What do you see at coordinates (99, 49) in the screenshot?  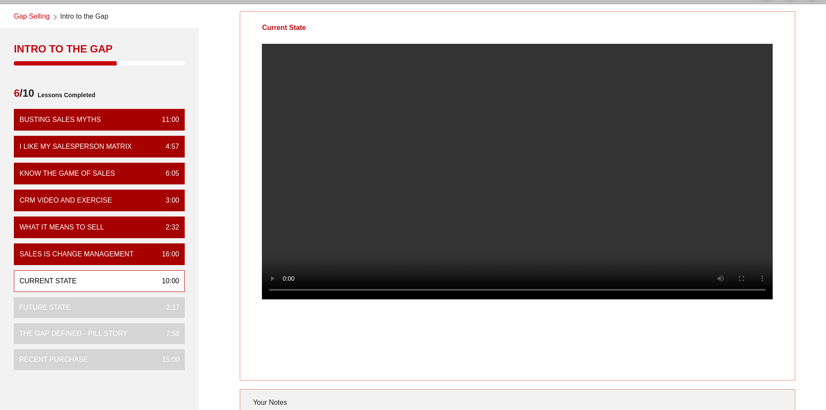 I see `div: Intro to the Gap` at bounding box center [99, 49].